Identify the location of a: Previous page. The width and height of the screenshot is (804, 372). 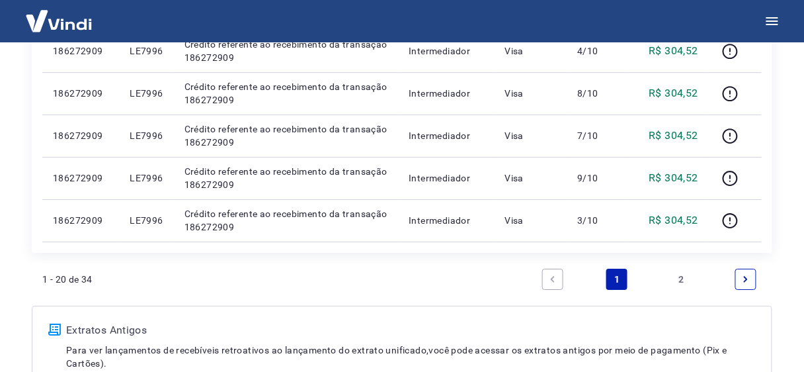
(553, 279).